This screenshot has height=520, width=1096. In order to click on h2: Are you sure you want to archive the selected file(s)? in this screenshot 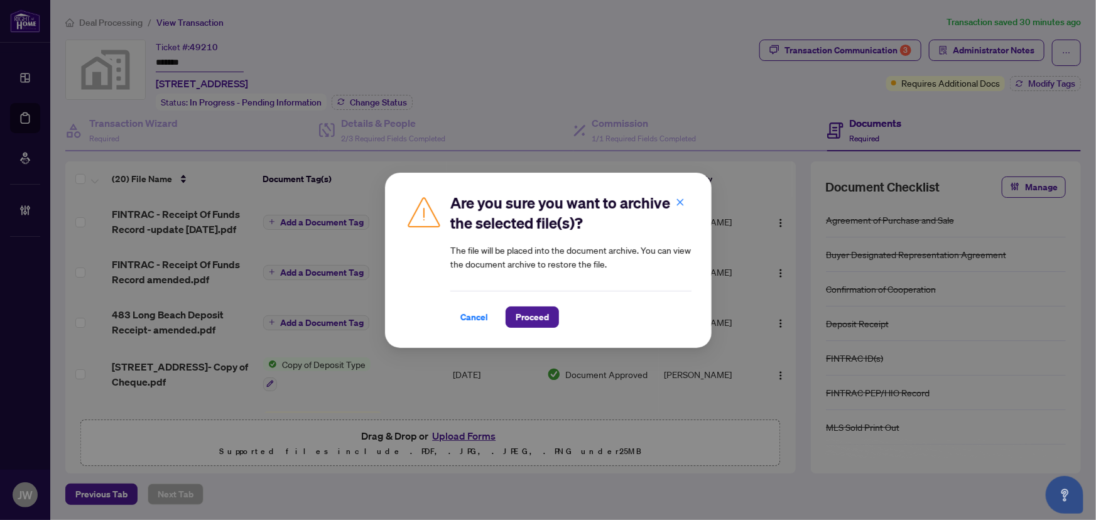, I will do `click(571, 213)`.